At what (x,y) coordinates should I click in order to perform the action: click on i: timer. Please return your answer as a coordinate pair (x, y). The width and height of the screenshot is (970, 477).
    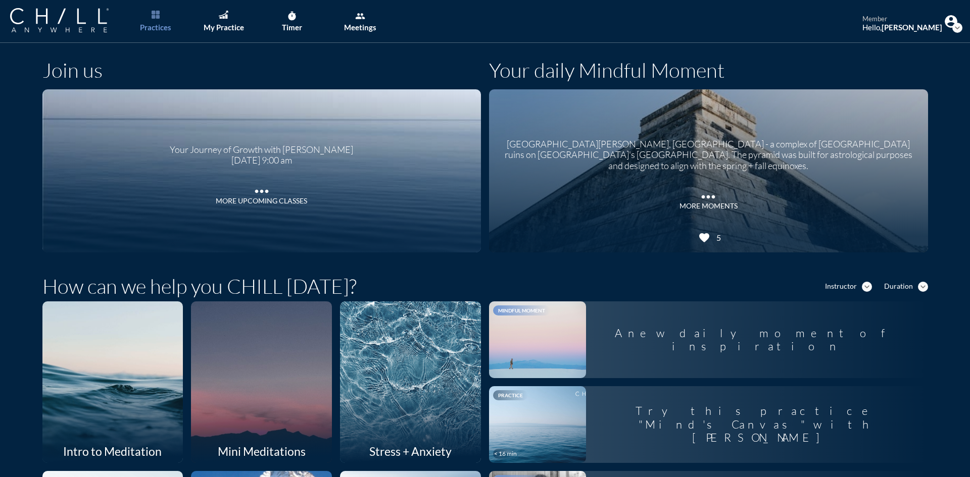
    Looking at the image, I should click on (292, 16).